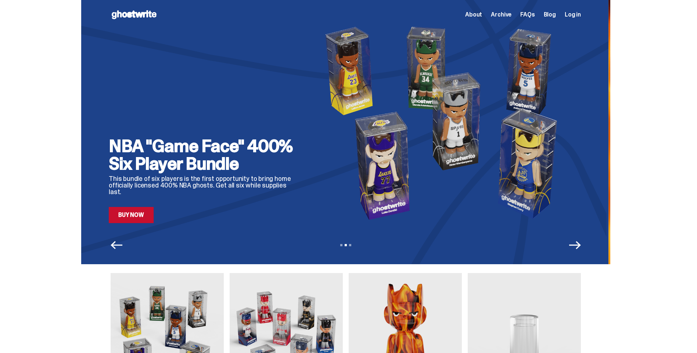 This screenshot has height=353, width=697. Describe the element at coordinates (501, 15) in the screenshot. I see `span: Archive` at that location.